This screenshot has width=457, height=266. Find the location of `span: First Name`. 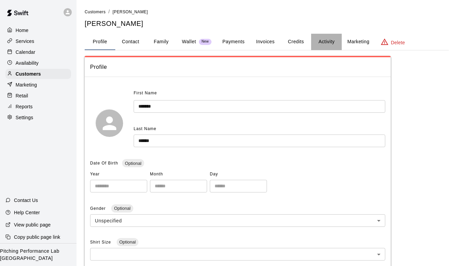

span: First Name is located at coordinates (145, 93).